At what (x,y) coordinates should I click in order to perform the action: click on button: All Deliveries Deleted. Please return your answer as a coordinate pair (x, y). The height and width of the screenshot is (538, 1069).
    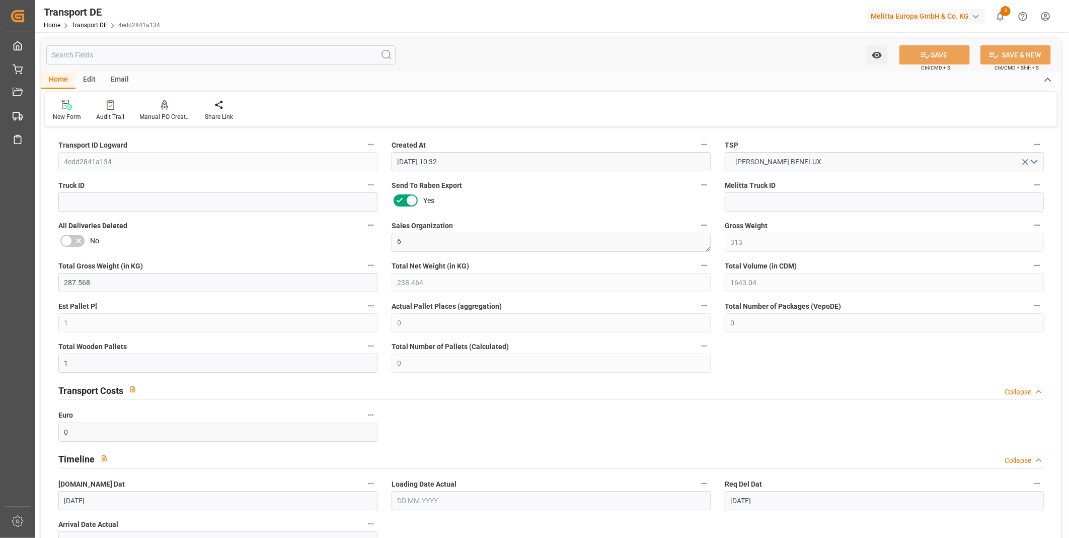
    Looking at the image, I should click on (371, 225).